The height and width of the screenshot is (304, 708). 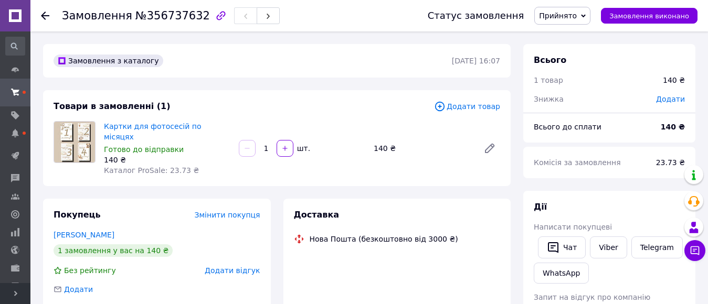 I want to click on span: Замовлення виконано, so click(x=649, y=16).